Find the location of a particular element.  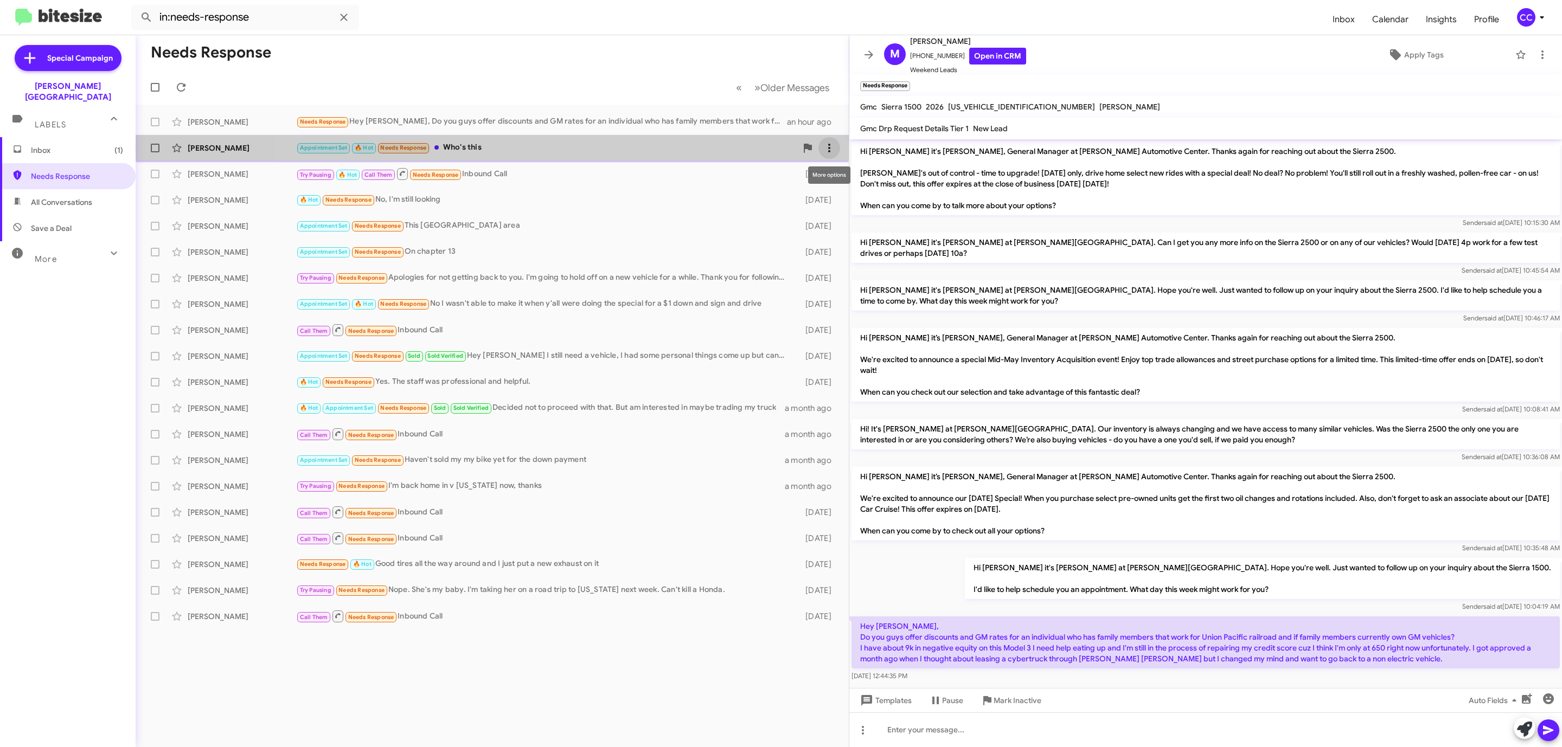

span: Pause is located at coordinates (952, 701).